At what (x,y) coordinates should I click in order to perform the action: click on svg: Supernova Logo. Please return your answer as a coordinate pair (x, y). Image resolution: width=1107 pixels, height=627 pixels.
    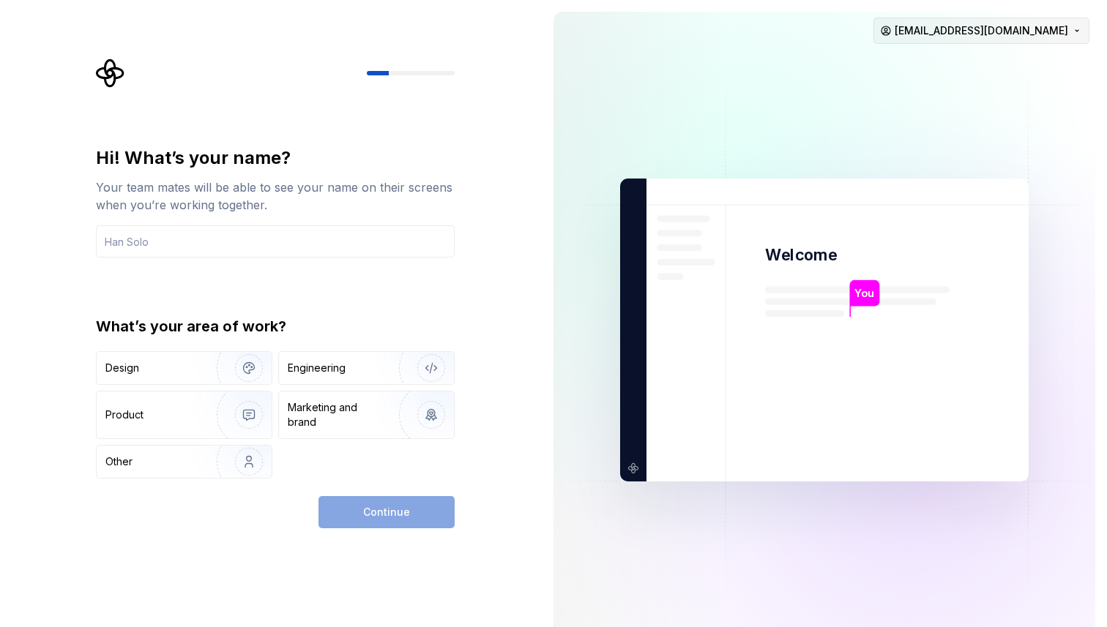
    Looking at the image, I should click on (111, 73).